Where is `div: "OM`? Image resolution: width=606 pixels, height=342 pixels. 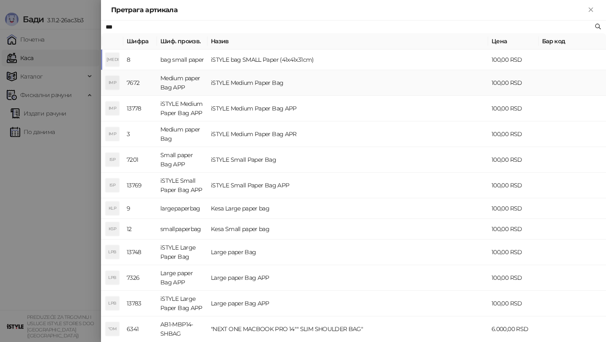
div: "OM is located at coordinates (112, 329).